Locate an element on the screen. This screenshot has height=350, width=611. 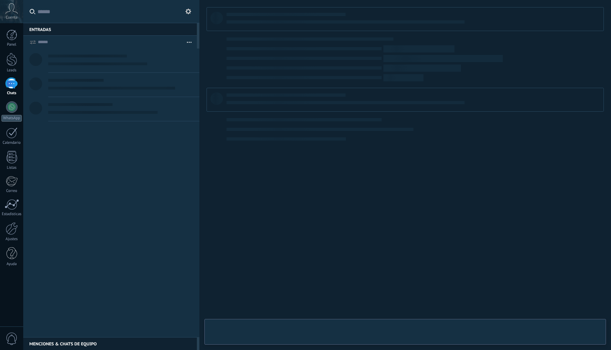
div: Panel is located at coordinates (12, 45).